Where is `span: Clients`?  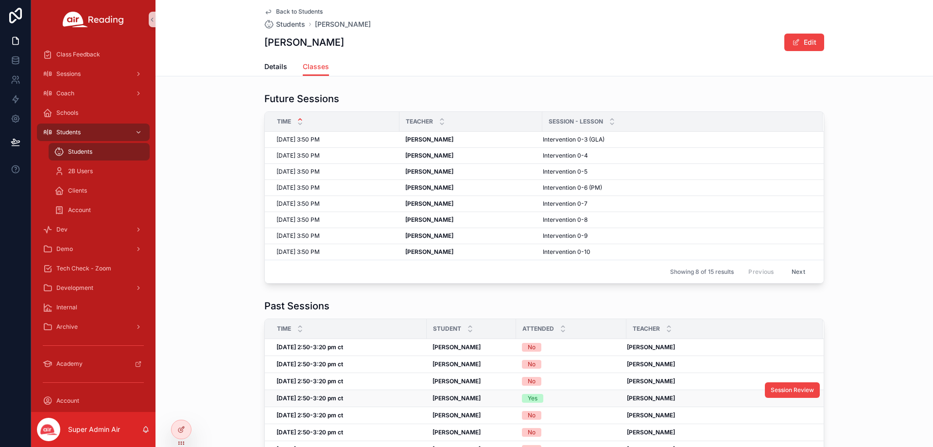 span: Clients is located at coordinates (77, 191).